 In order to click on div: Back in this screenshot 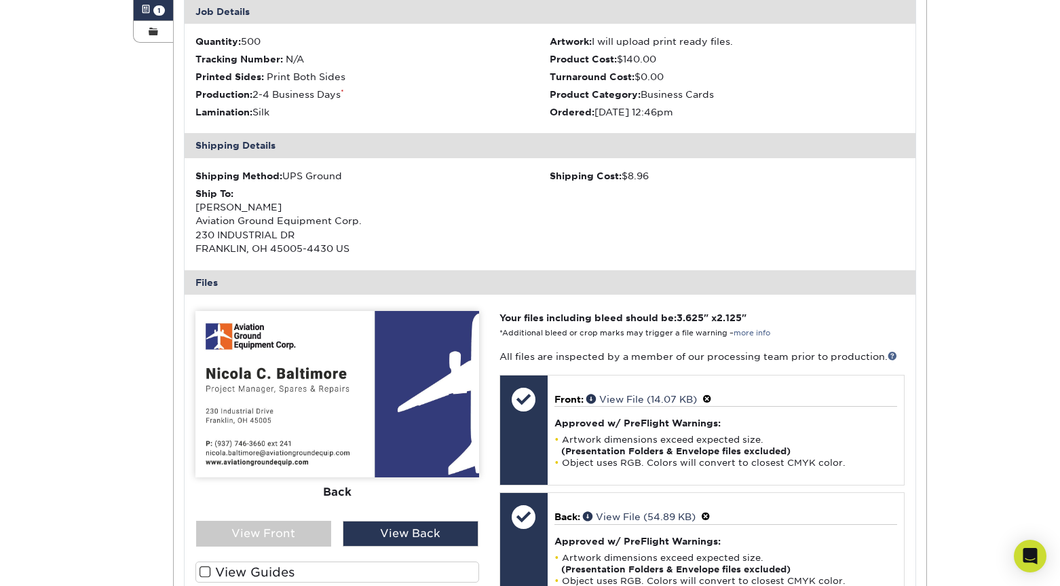, I will do `click(337, 492)`.